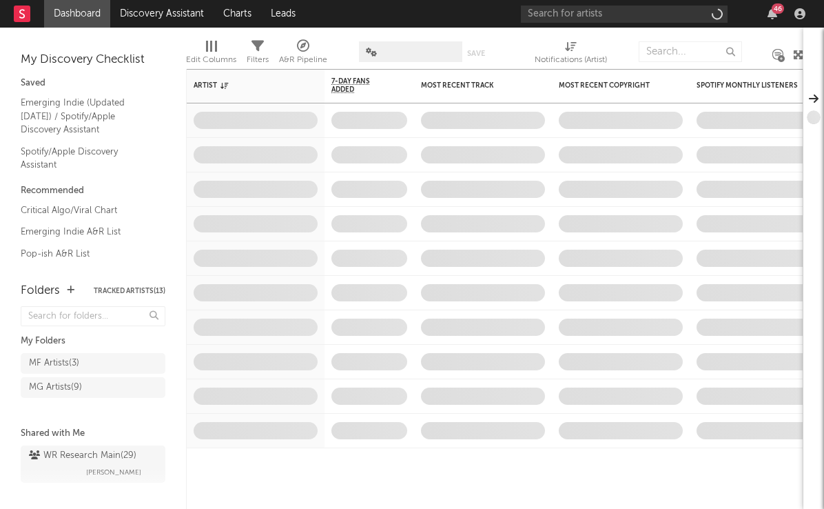 The height and width of the screenshot is (509, 824). Describe the element at coordinates (245, 85) in the screenshot. I see `div: Artist` at that location.